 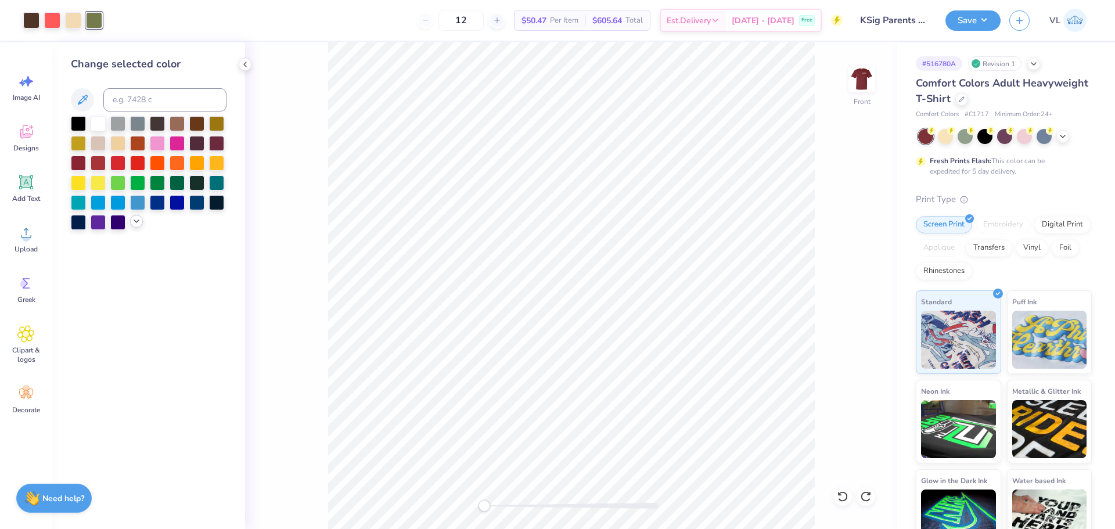 I want to click on div: Rhinestones, so click(x=944, y=271).